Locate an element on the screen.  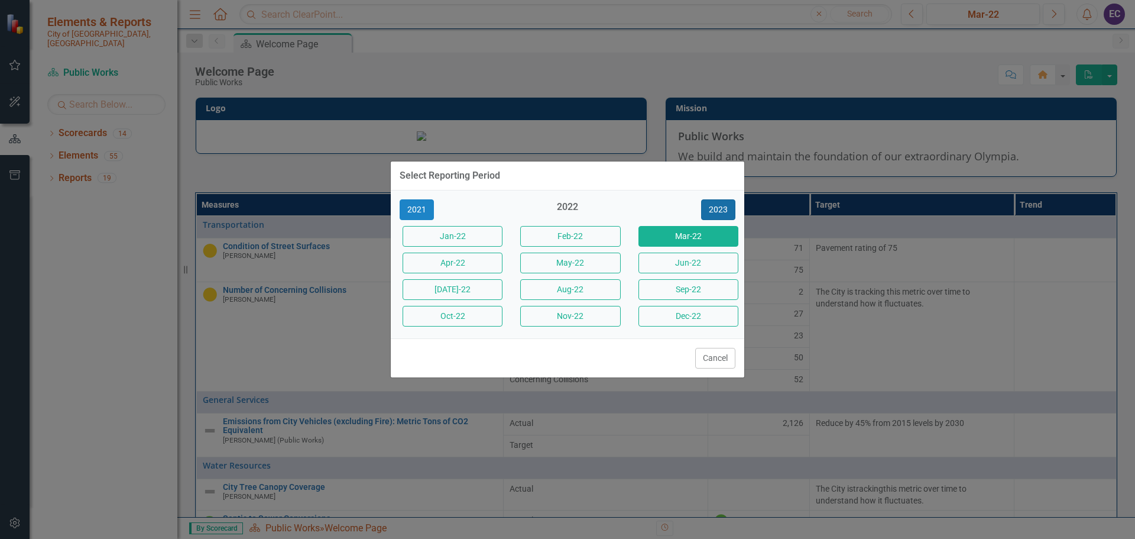
button: Apr-22 is located at coordinates (452, 262).